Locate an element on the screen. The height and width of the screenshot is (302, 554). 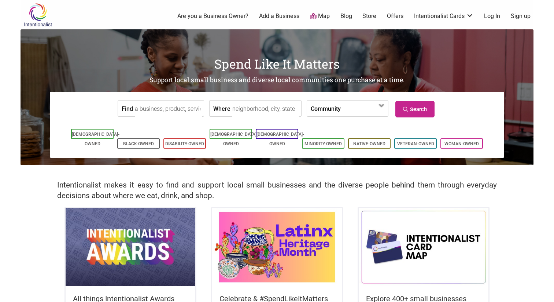
label: Find is located at coordinates (127, 108).